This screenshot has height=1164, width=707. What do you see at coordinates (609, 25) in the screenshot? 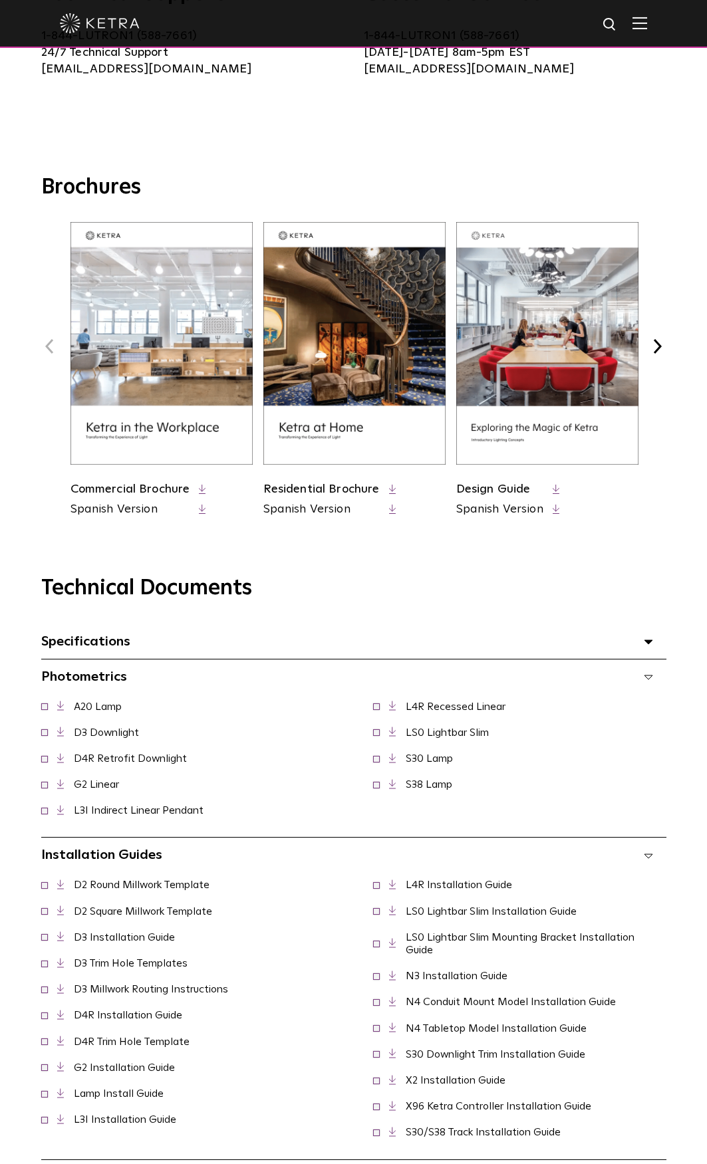
I see `img: search icon` at bounding box center [609, 25].